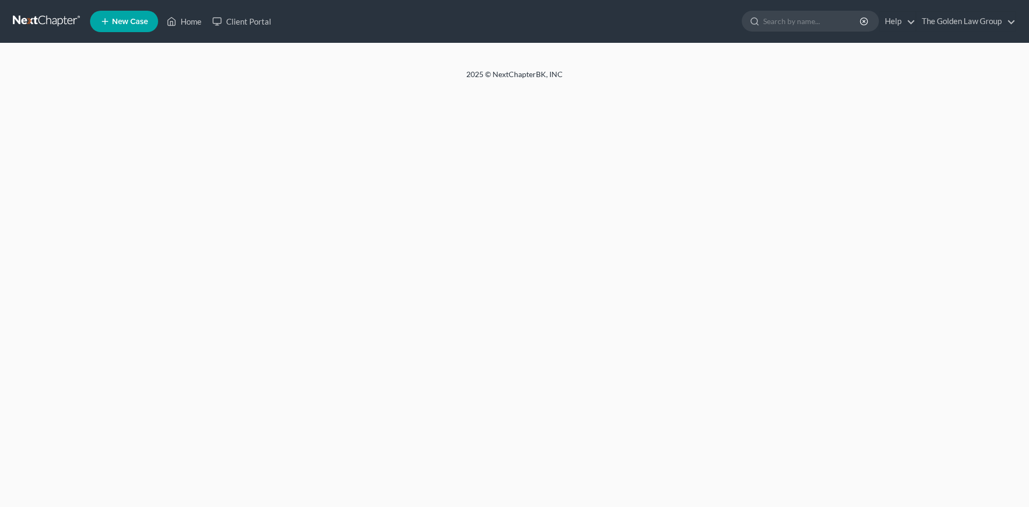 Image resolution: width=1029 pixels, height=507 pixels. I want to click on div: 2025 © NextChapterBK, INC, so click(514, 79).